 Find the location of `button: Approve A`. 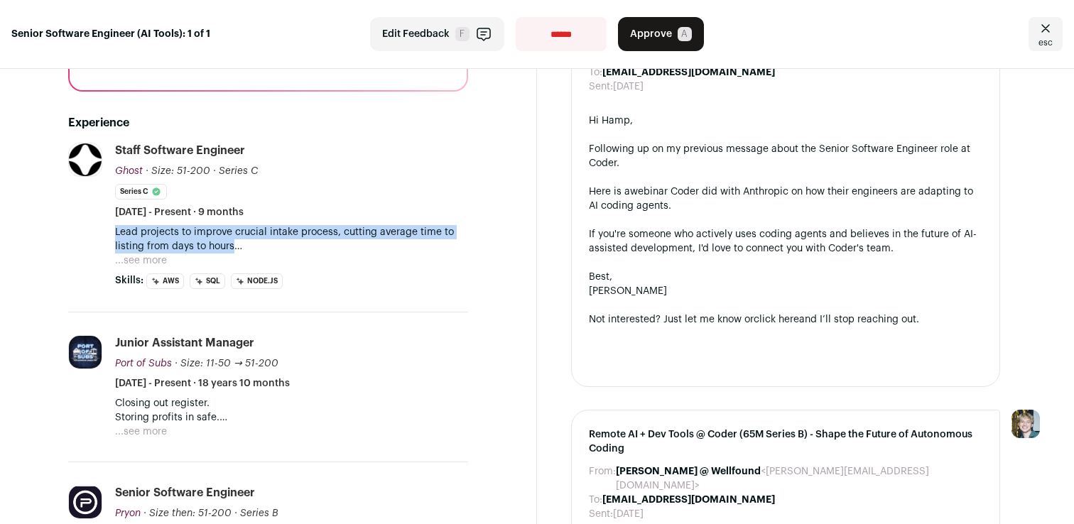

button: Approve A is located at coordinates (661, 34).